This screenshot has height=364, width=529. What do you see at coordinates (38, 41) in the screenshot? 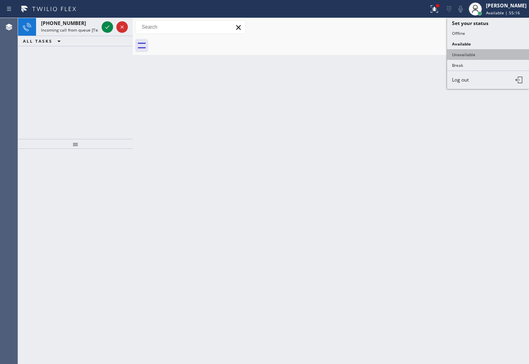
I see `span: ALL TASKS` at bounding box center [38, 41].